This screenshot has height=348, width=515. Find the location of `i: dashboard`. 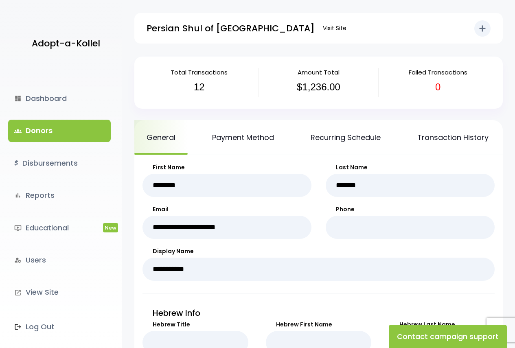

i: dashboard is located at coordinates (18, 99).